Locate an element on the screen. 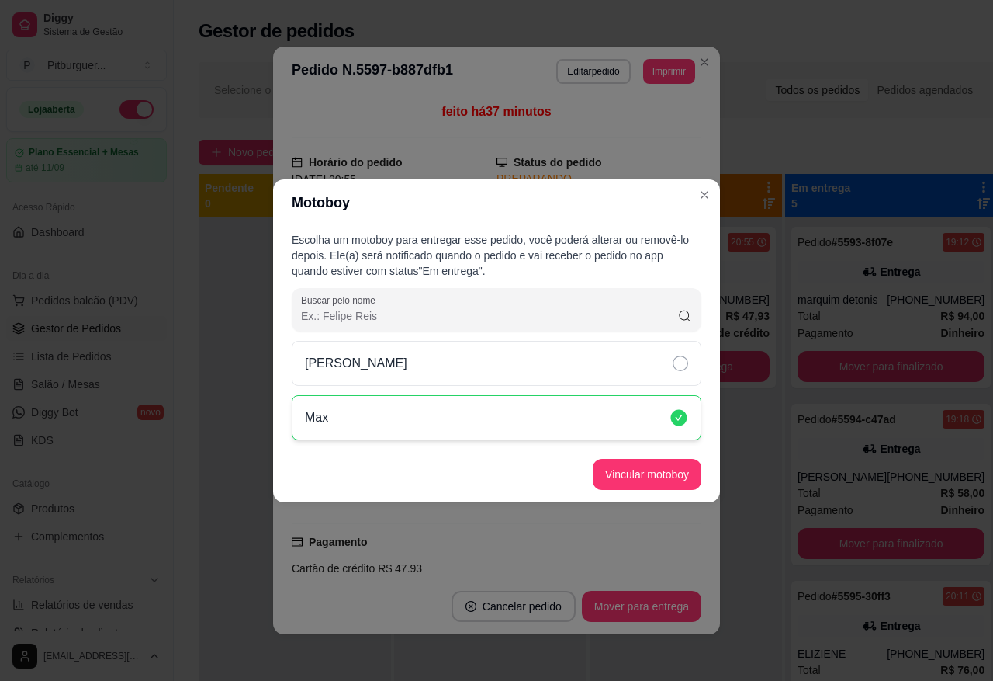 The width and height of the screenshot is (993, 681). label: Buscar pelo nome is located at coordinates (341, 300).